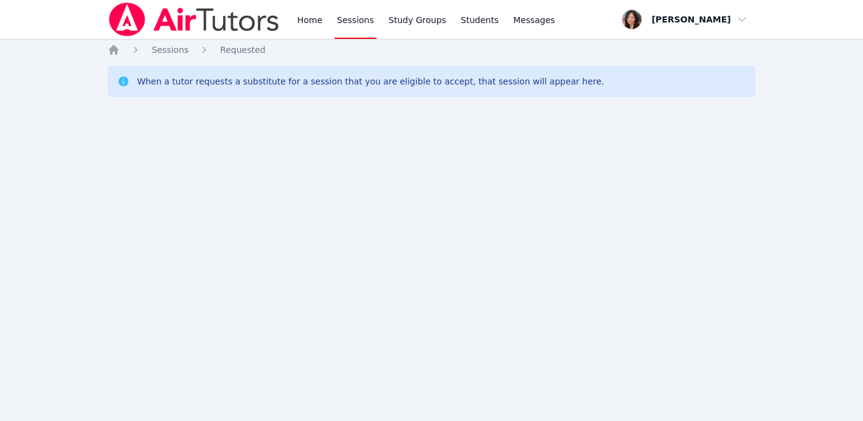 This screenshot has height=421, width=863. What do you see at coordinates (370, 81) in the screenshot?
I see `div: When a tutor requests a substitute for a session that you are eligible to accept, that session wi...` at bounding box center [370, 81].